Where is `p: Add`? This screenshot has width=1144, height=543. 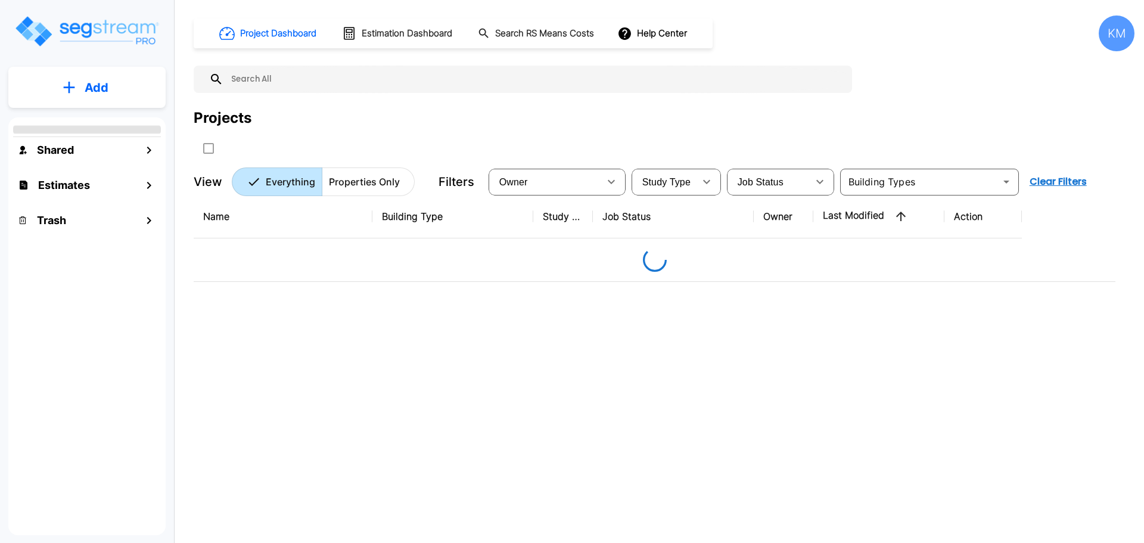
p: Add is located at coordinates (97, 88).